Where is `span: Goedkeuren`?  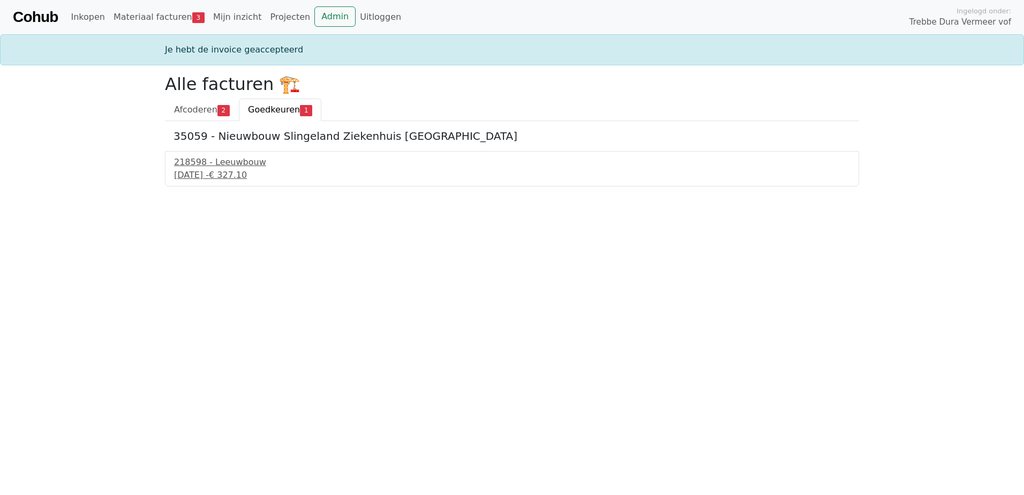 span: Goedkeuren is located at coordinates (274, 109).